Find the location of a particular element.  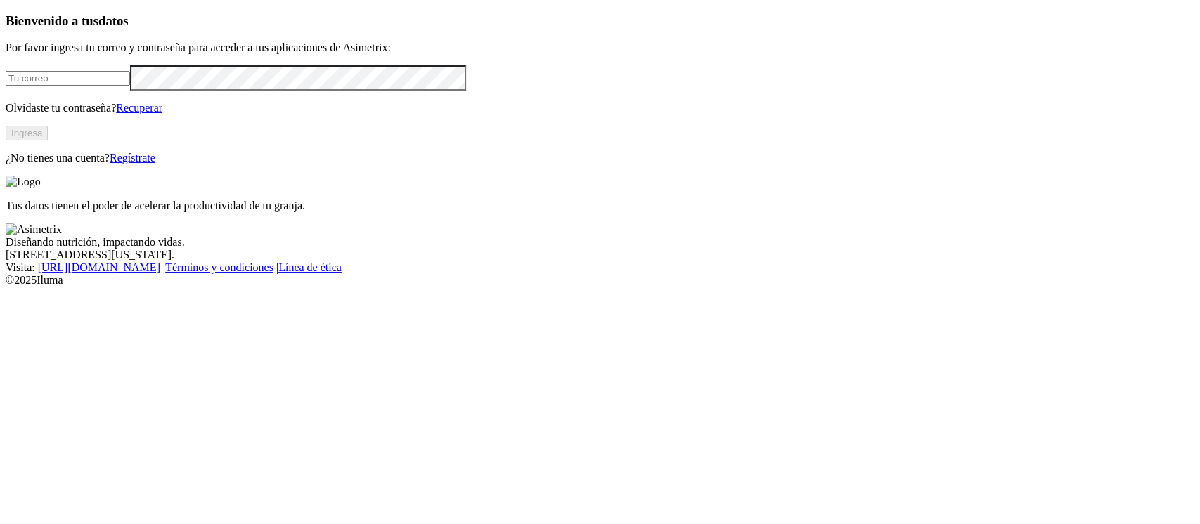

img: Logo is located at coordinates (23, 182).